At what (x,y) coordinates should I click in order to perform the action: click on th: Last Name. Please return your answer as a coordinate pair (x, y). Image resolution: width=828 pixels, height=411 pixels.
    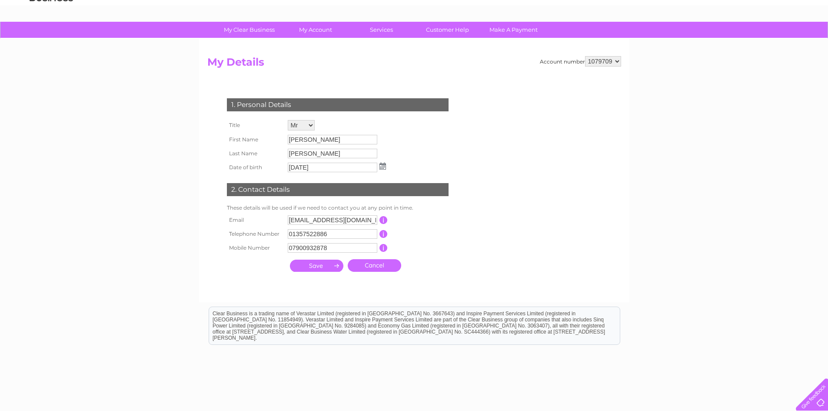
    Looking at the image, I should click on (255, 153).